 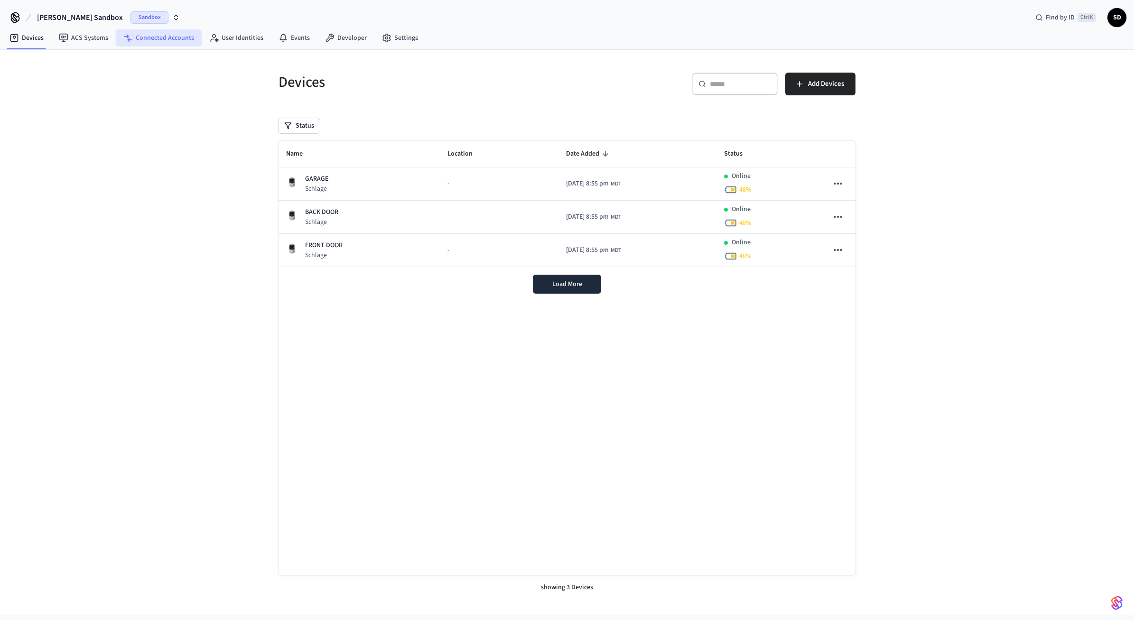 What do you see at coordinates (1060, 18) in the screenshot?
I see `span: Find by ID` at bounding box center [1060, 18].